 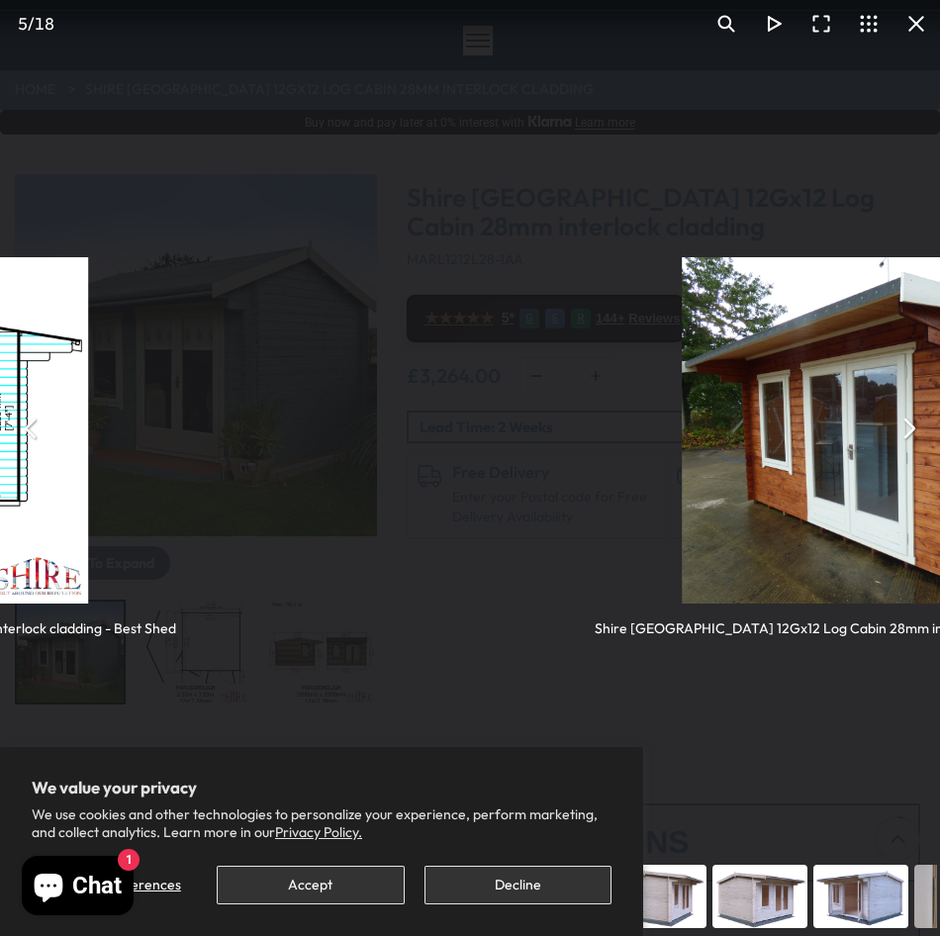 What do you see at coordinates (322, 824) in the screenshot?
I see `p: We use cookies and other technologies to personalize your experience, perform marketing, and coll...` at bounding box center [322, 824].